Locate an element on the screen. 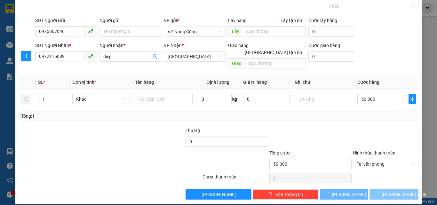 This screenshot has height=205, width=437. input: Cước lấy hàng is located at coordinates (331, 32).